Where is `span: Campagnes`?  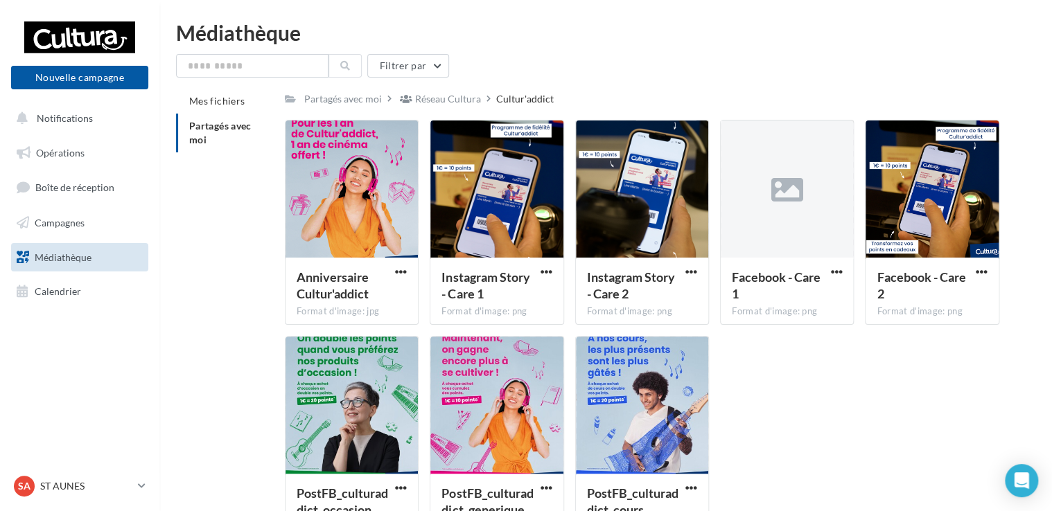
span: Campagnes is located at coordinates (60, 222).